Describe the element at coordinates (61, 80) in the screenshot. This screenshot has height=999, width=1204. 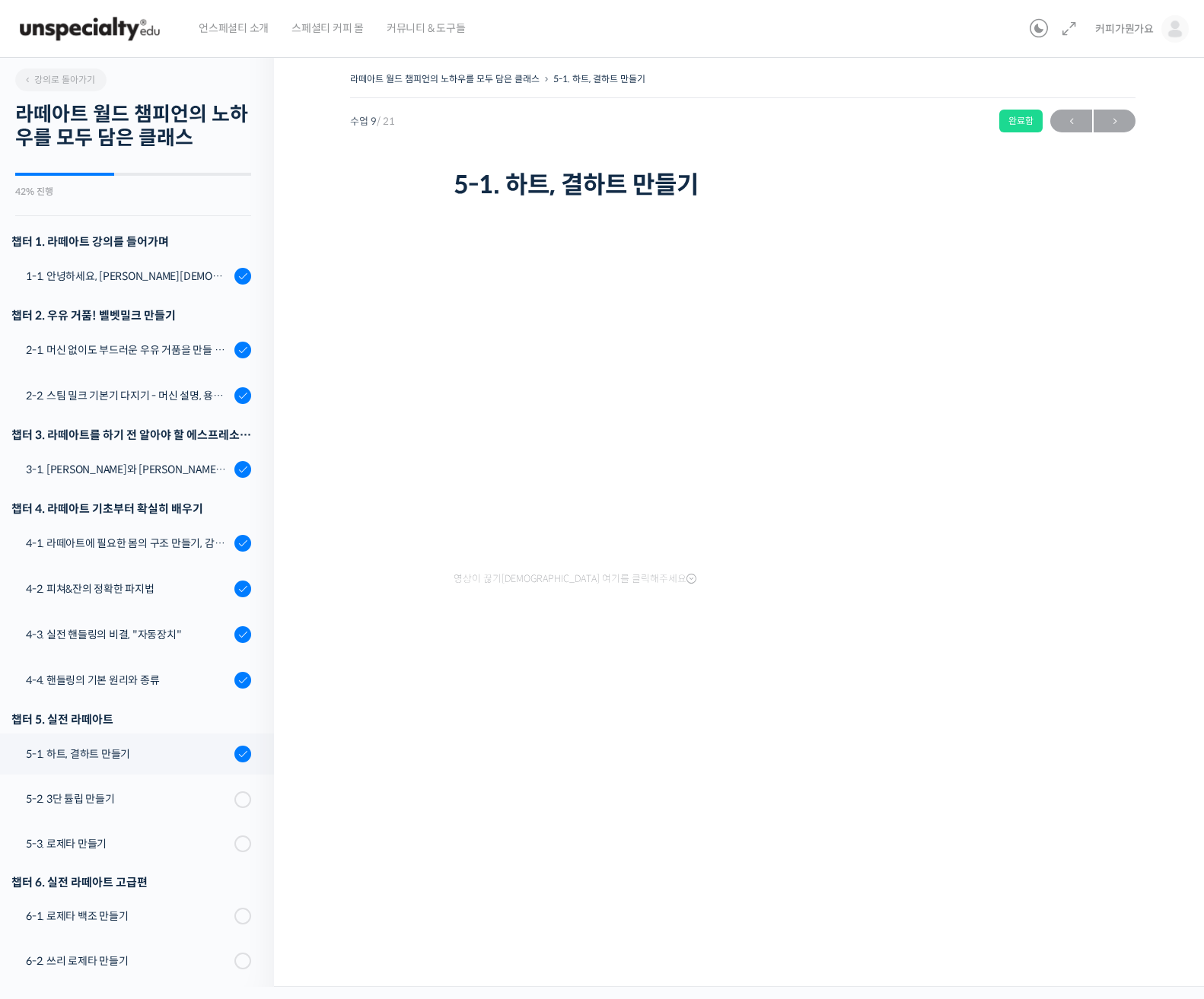
I see `a: 강의로 돌아가기` at that location.